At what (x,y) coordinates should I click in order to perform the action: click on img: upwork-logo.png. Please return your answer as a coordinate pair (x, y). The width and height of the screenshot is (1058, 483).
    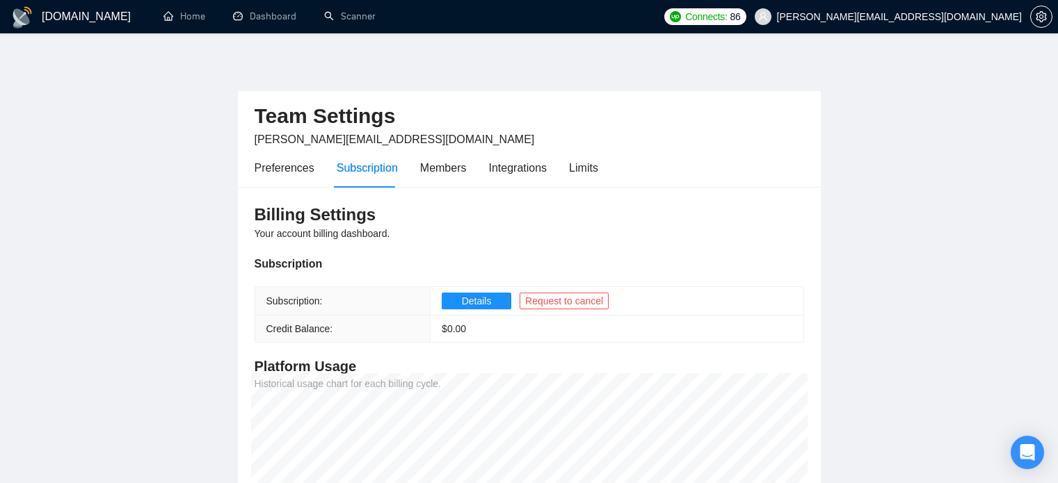
    Looking at the image, I should click on (675, 17).